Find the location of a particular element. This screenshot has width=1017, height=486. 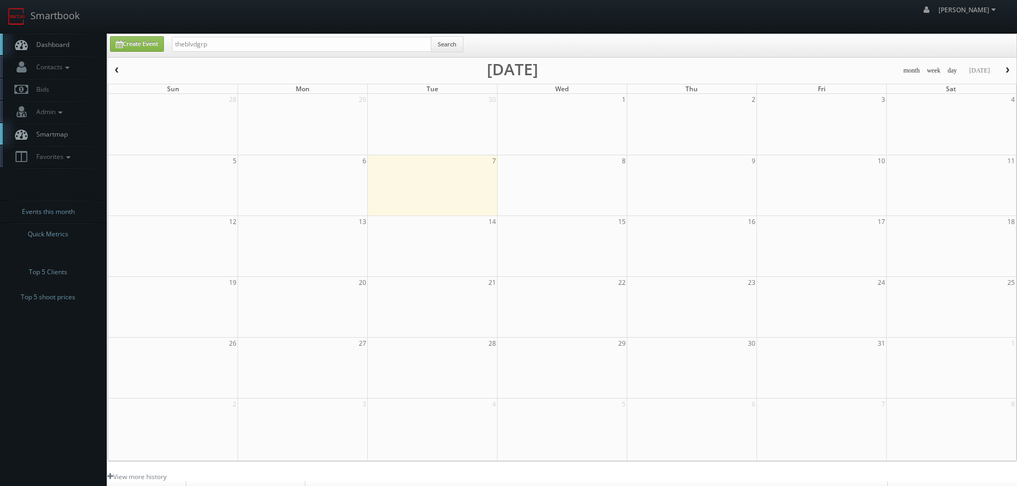

span: 25 is located at coordinates (1011, 282).